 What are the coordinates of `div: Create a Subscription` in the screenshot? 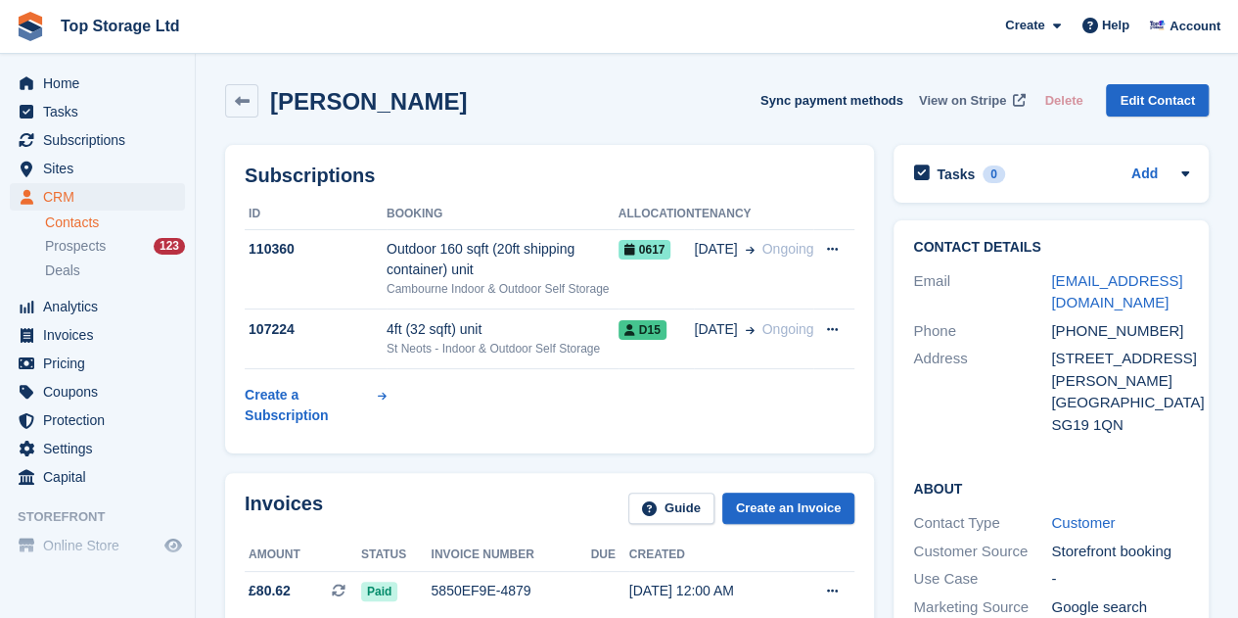 It's located at (309, 405).